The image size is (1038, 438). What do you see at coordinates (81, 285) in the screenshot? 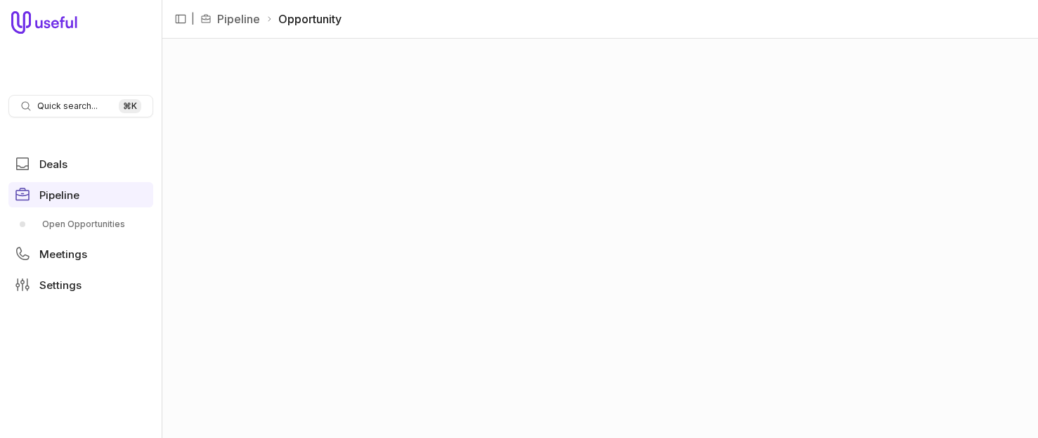
I see `a: Settings` at bounding box center [81, 285].